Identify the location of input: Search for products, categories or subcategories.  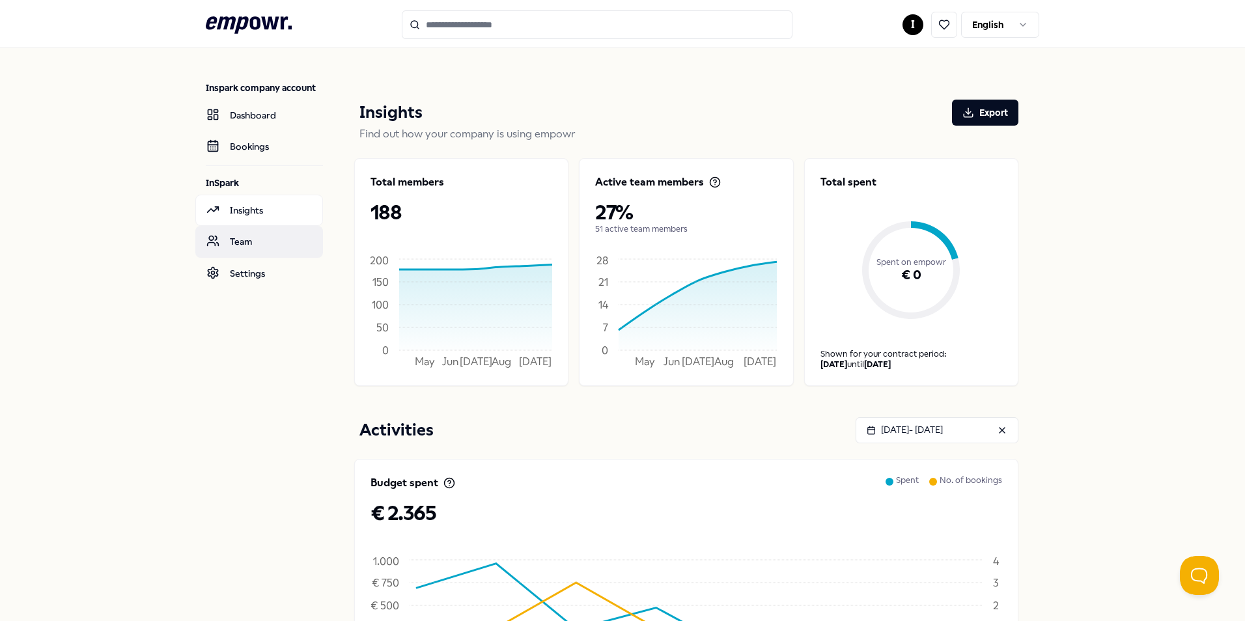
(597, 25).